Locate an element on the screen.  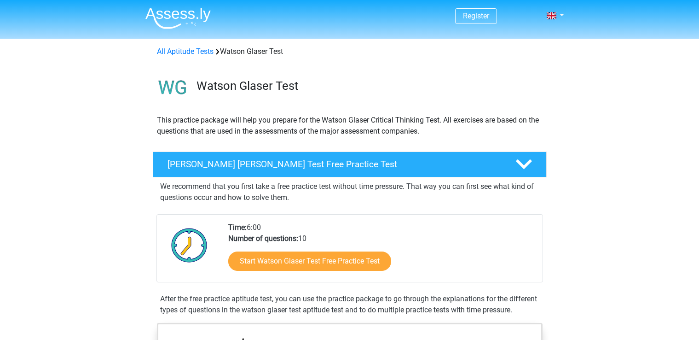
div: Watson Glaser Test is located at coordinates (350, 52).